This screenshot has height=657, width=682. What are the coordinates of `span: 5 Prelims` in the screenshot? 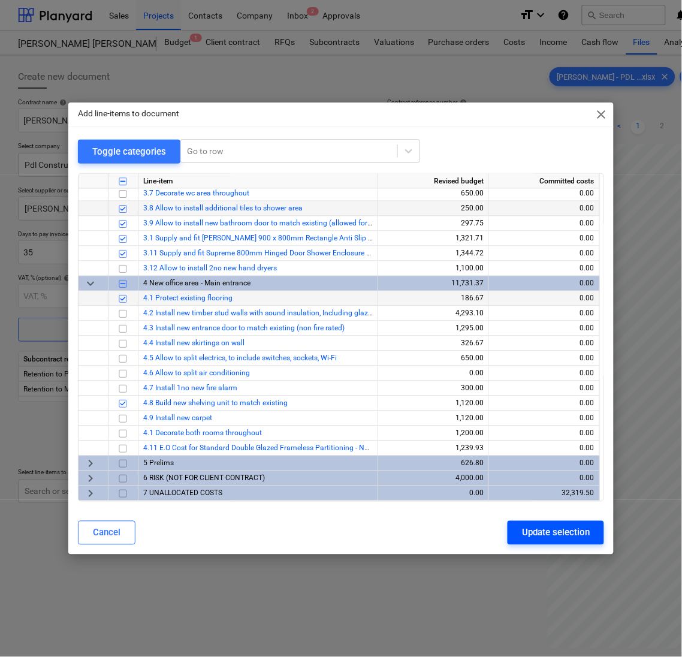 It's located at (158, 463).